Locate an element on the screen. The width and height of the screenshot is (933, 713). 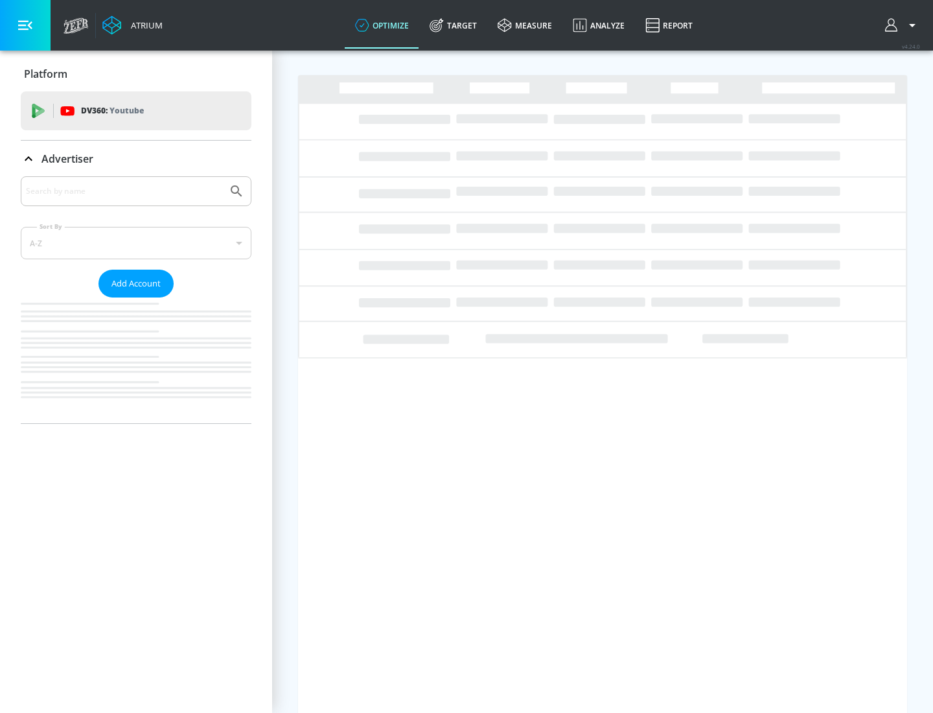
a: Target is located at coordinates (453, 25).